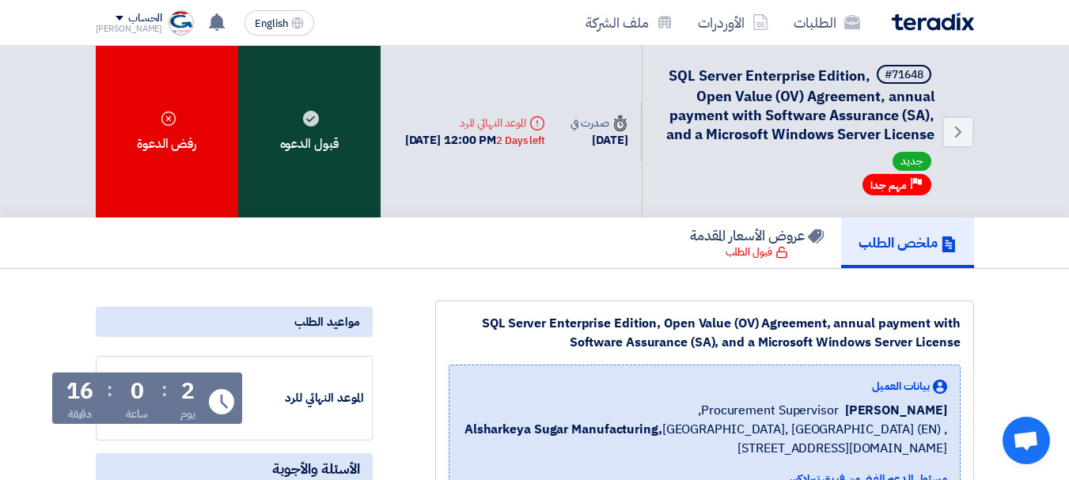 Image resolution: width=1069 pixels, height=480 pixels. What do you see at coordinates (757, 243) in the screenshot?
I see `a: عروض الأسعار المقدمة قبول الطلب` at bounding box center [757, 243].